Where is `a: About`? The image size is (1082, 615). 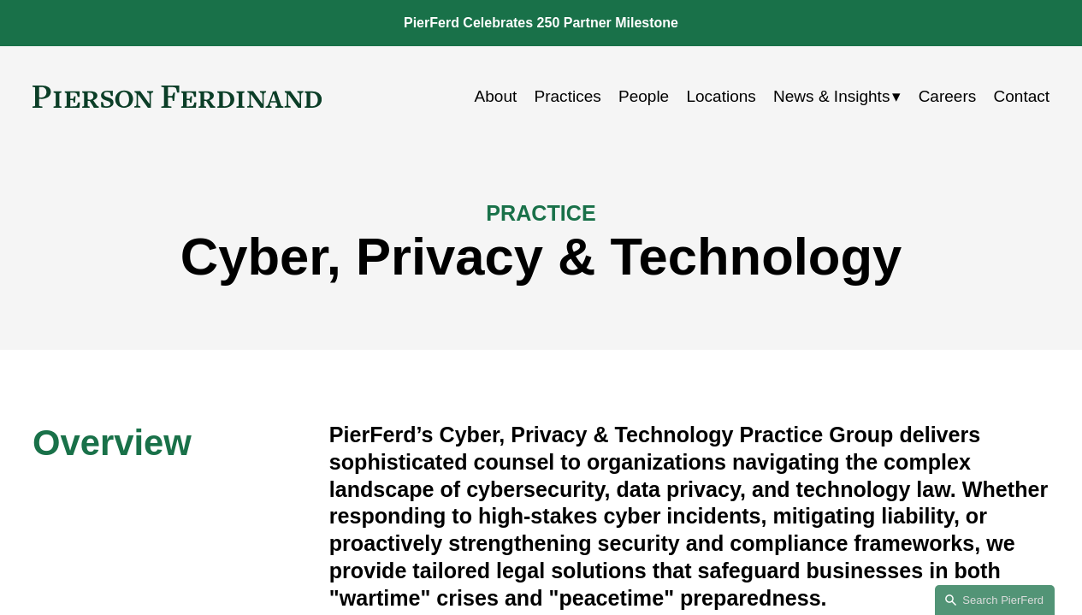
a: About is located at coordinates (496, 97).